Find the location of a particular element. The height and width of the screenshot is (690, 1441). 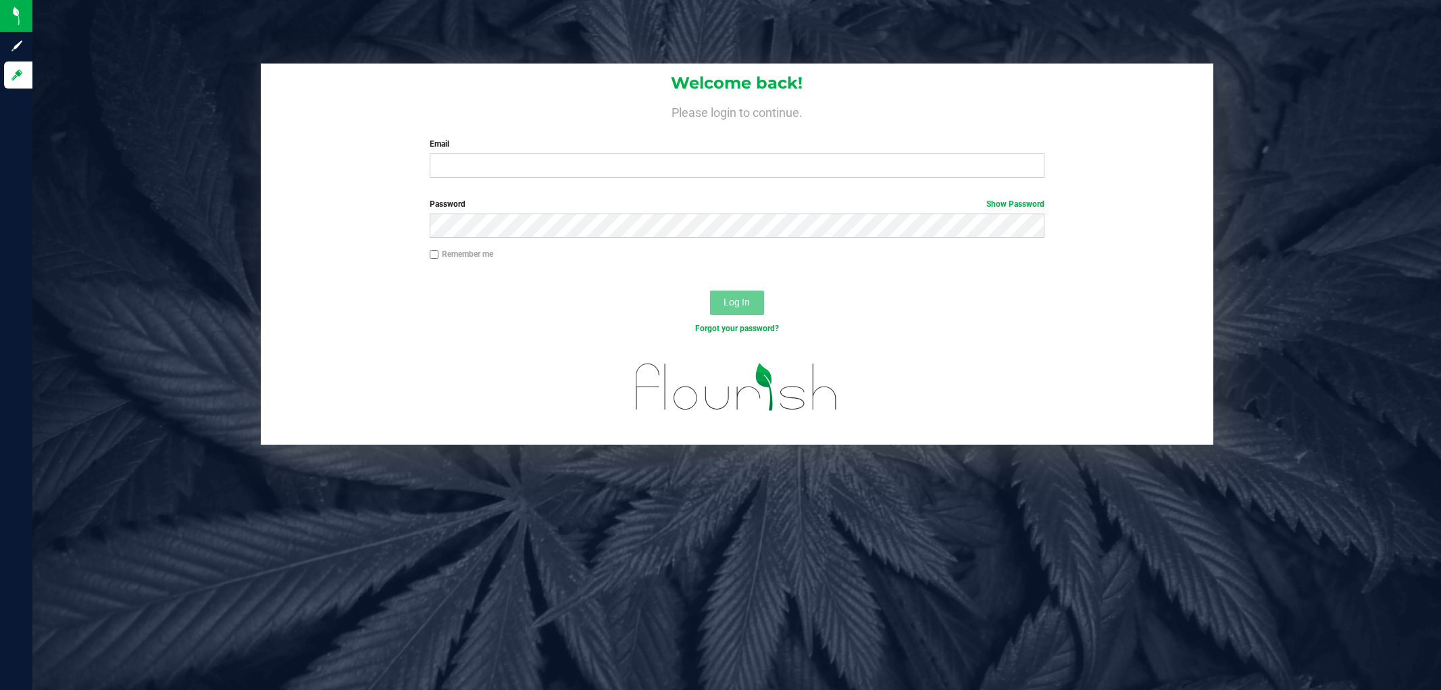

label: Remember me is located at coordinates (462, 254).